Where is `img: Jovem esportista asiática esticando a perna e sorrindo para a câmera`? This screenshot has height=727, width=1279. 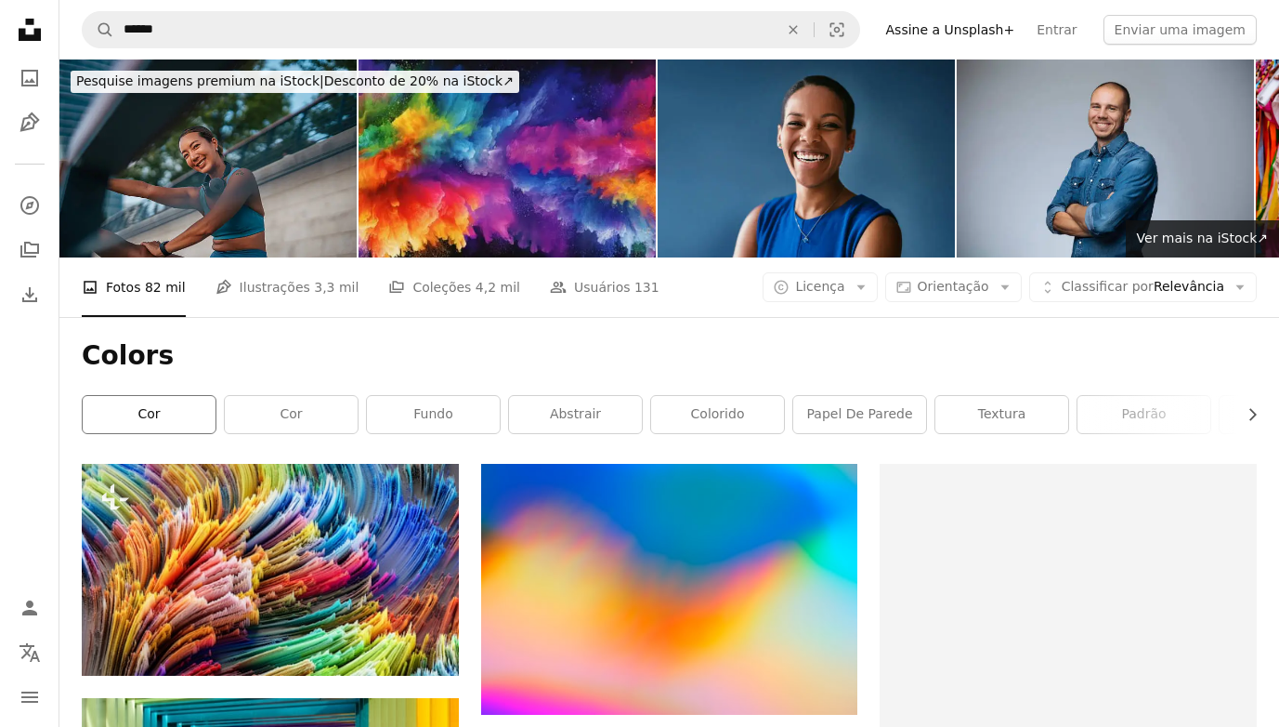 img: Jovem esportista asiática esticando a perna e sorrindo para a câmera is located at coordinates (208, 158).